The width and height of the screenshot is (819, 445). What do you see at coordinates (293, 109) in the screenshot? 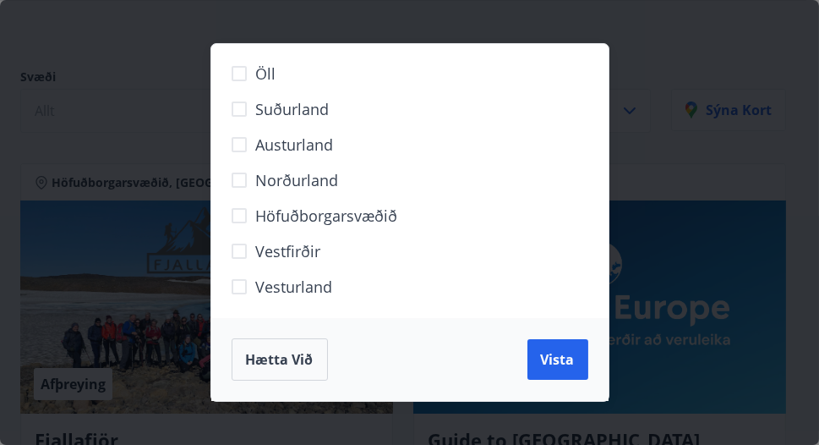
I see `span: Suðurland` at bounding box center [293, 109].